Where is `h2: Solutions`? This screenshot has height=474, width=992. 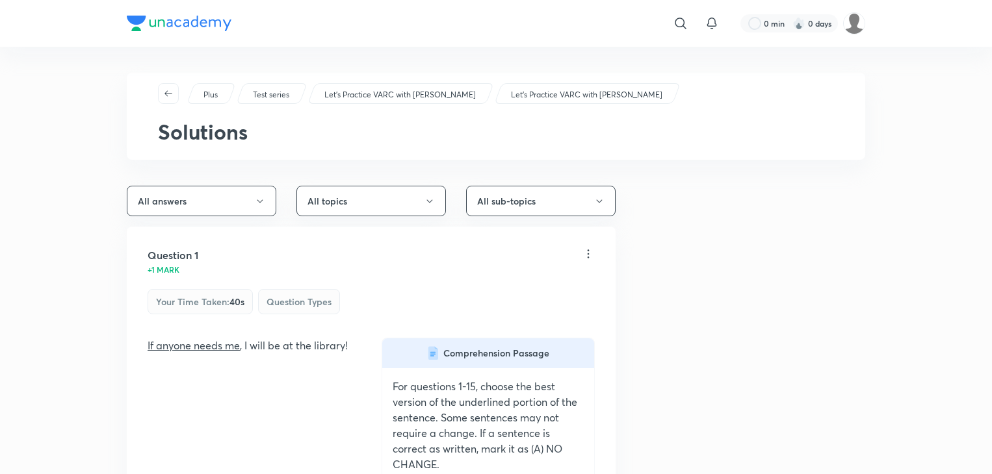 h2: Solutions is located at coordinates (496, 132).